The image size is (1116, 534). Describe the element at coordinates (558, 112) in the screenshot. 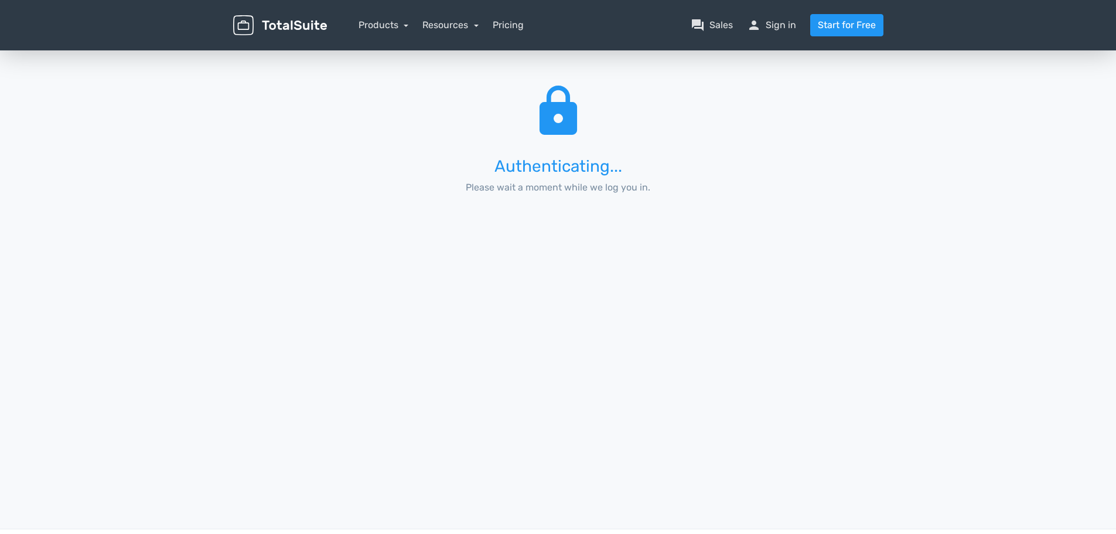

I see `span: lock` at that location.